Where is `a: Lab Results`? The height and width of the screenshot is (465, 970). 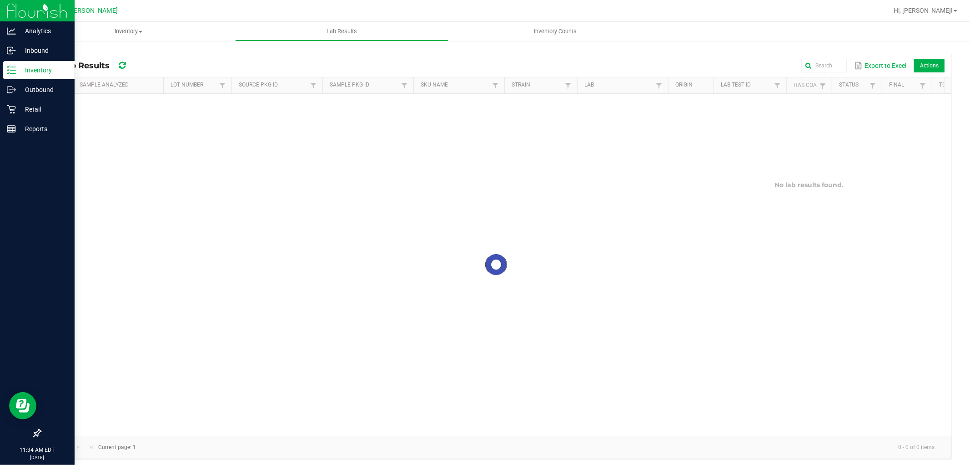 a: Lab Results is located at coordinates (342, 31).